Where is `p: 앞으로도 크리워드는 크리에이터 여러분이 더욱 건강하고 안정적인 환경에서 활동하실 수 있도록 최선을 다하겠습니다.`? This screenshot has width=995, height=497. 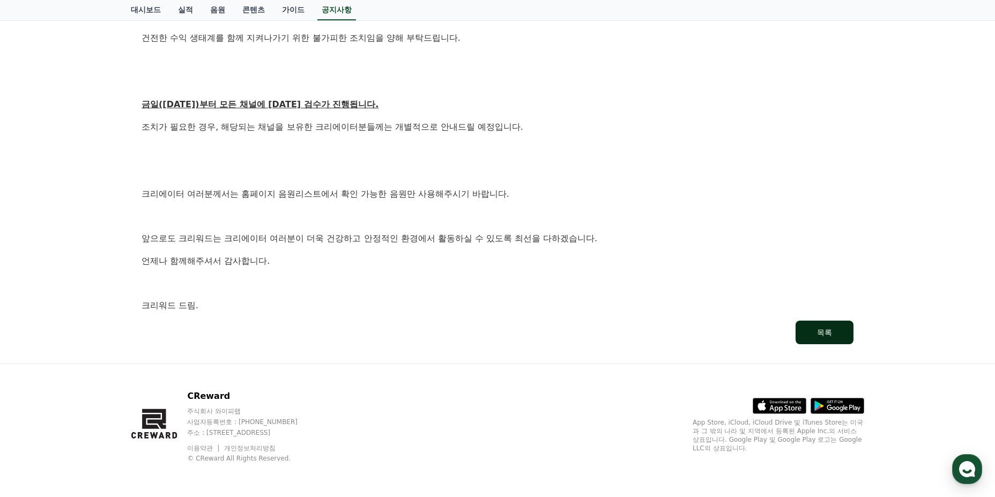 p: 앞으로도 크리워드는 크리에이터 여러분이 더욱 건강하고 안정적인 환경에서 활동하실 수 있도록 최선을 다하겠습니다. is located at coordinates (498, 239).